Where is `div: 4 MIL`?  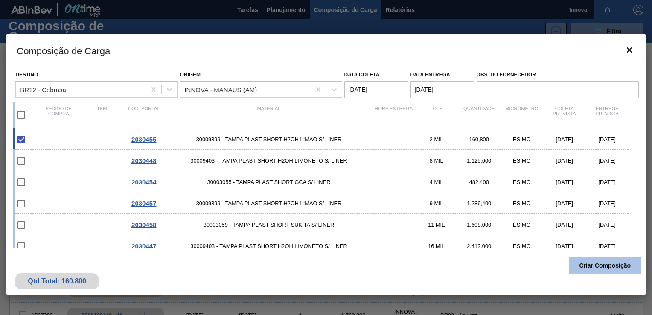 div: 4 MIL is located at coordinates (437, 182).